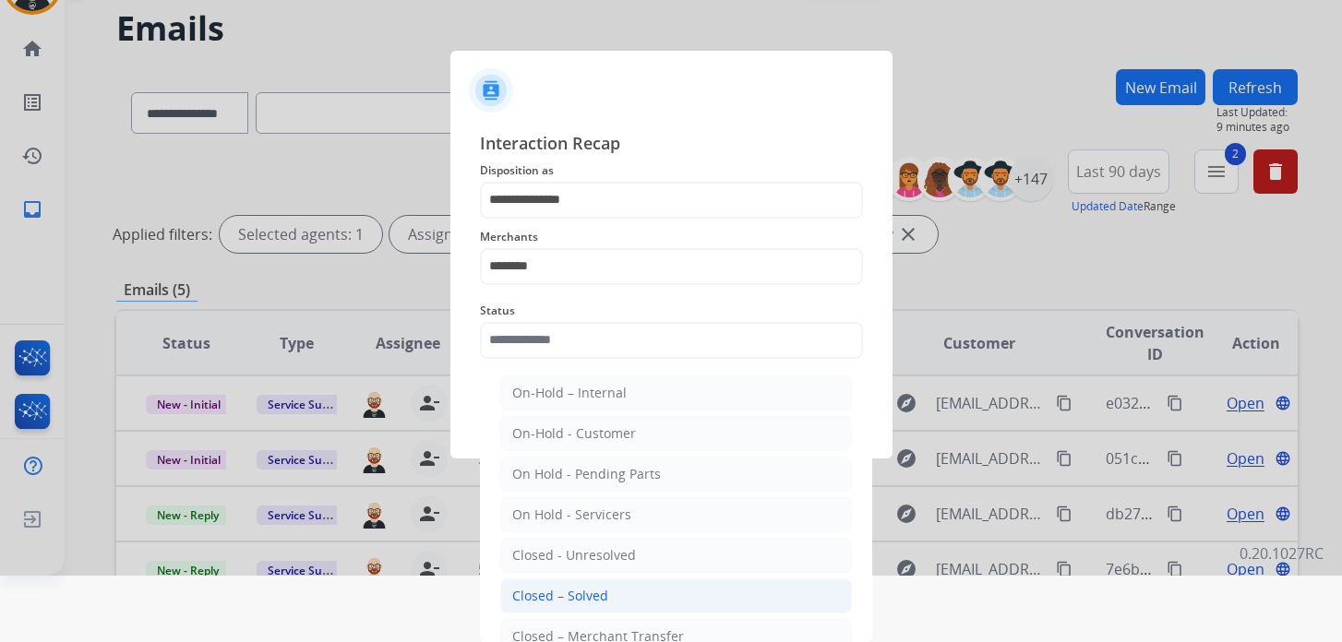 The image size is (1342, 642). What do you see at coordinates (671, 171) in the screenshot?
I see `span: Disposition as` at bounding box center [671, 171].